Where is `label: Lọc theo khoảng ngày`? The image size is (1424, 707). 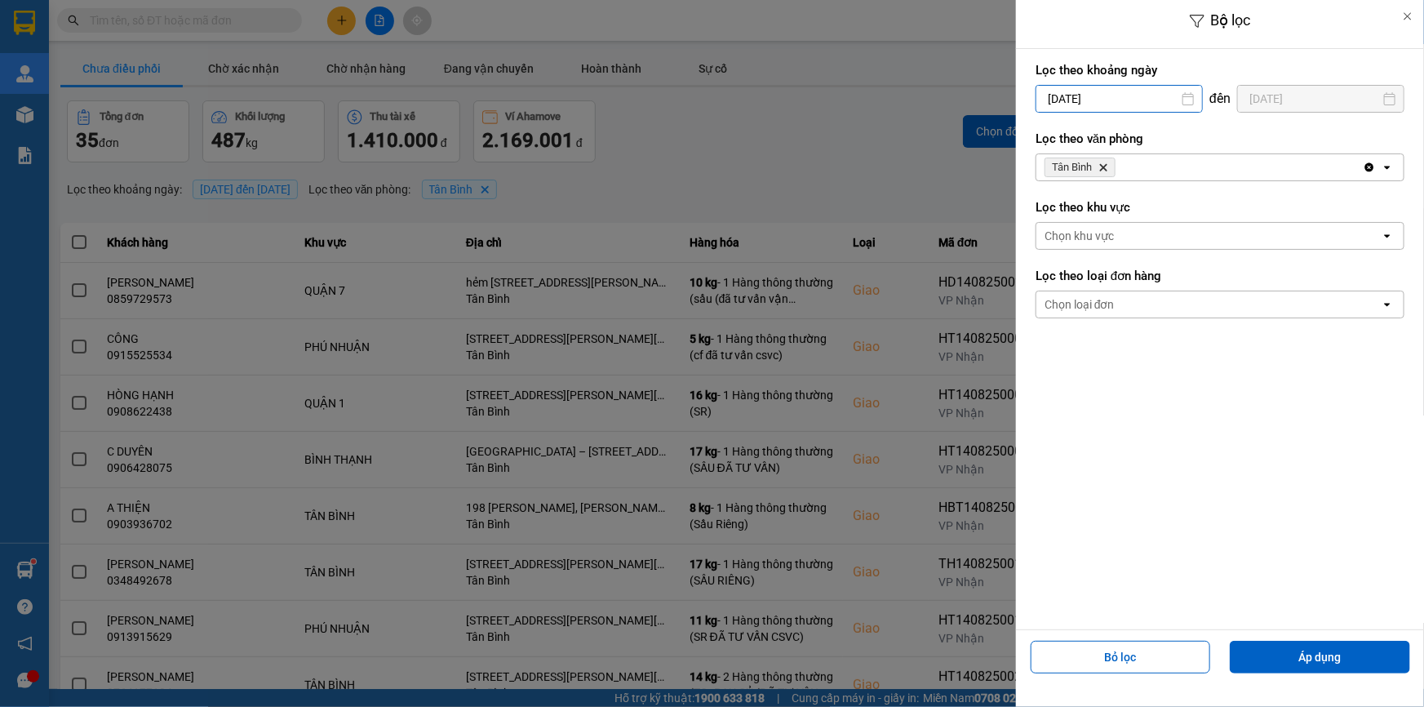 label: Lọc theo khoảng ngày is located at coordinates (1220, 70).